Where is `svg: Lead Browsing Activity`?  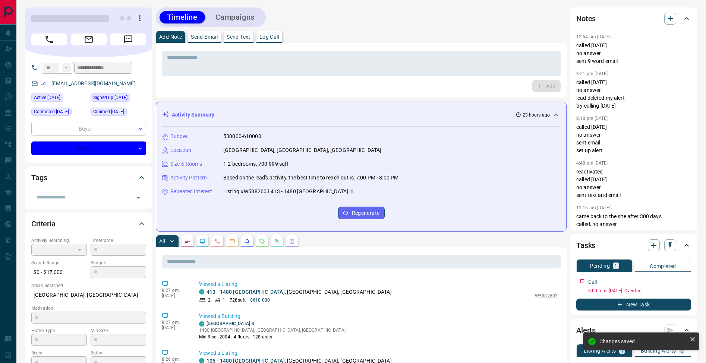
svg: Lead Browsing Activity is located at coordinates (202, 241).